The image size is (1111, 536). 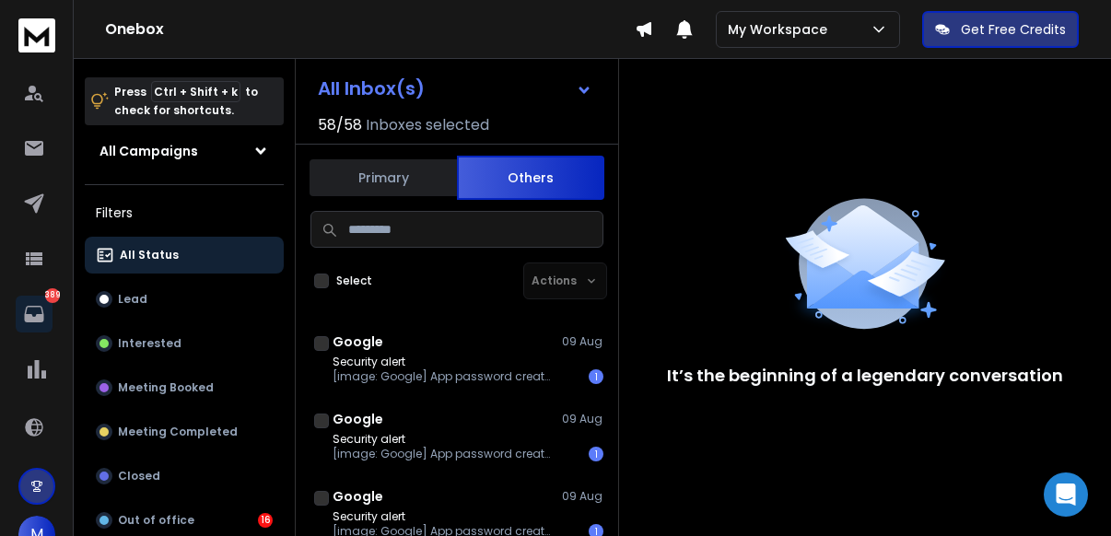 What do you see at coordinates (149, 255) in the screenshot?
I see `p: All Status` at bounding box center [149, 255].